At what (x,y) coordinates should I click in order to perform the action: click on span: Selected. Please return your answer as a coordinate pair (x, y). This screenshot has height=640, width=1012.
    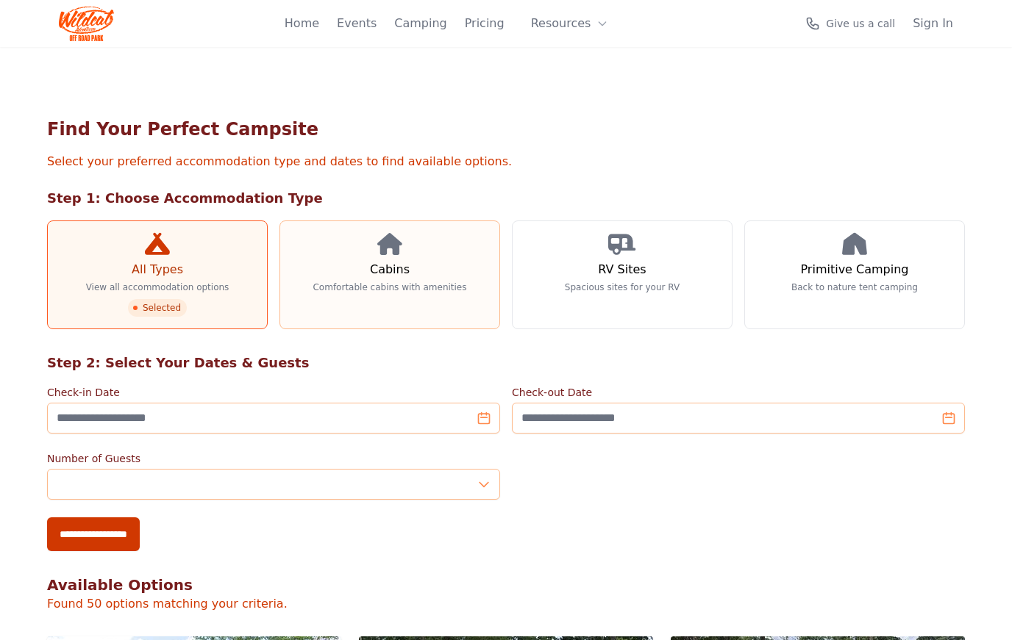
    Looking at the image, I should click on (157, 308).